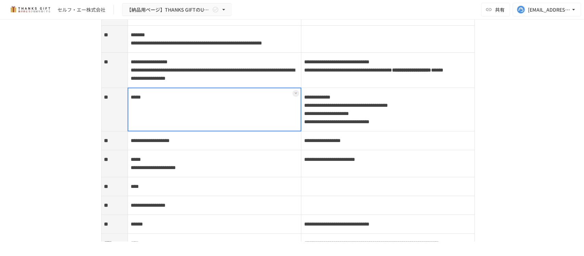 The height and width of the screenshot is (256, 584). What do you see at coordinates (177, 10) in the screenshot?
I see `button: 【納品用ページ】THANKS GIFTのURLとアカウント登録までの流れ` at bounding box center [177, 10].